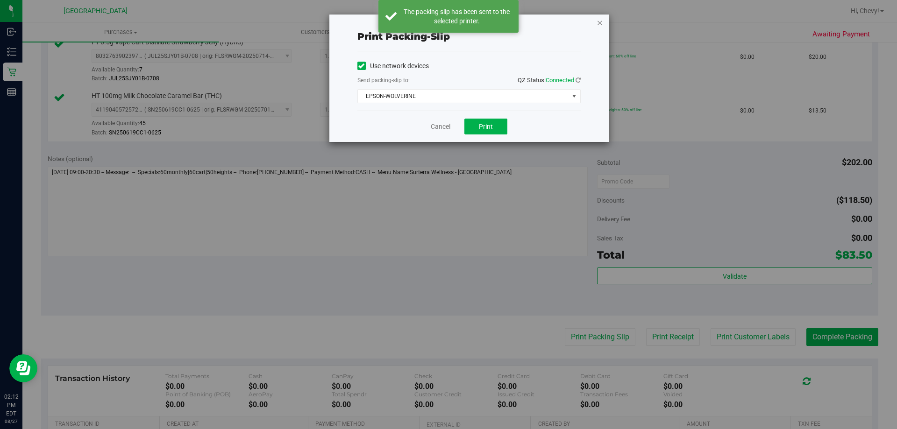 This screenshot has width=897, height=429. What do you see at coordinates (456, 16) in the screenshot?
I see `div: The packing slip has been sent to the selected printer.` at bounding box center [456, 16].